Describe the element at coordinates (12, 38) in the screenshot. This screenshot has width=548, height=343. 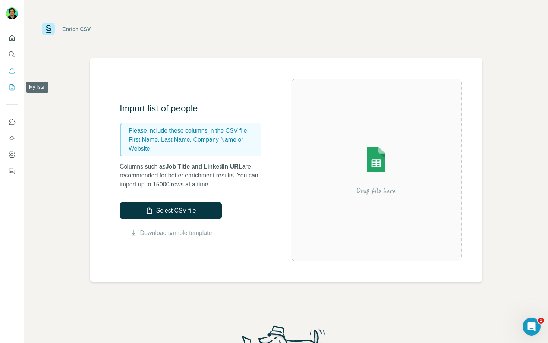
I see `button: Quick start` at that location.